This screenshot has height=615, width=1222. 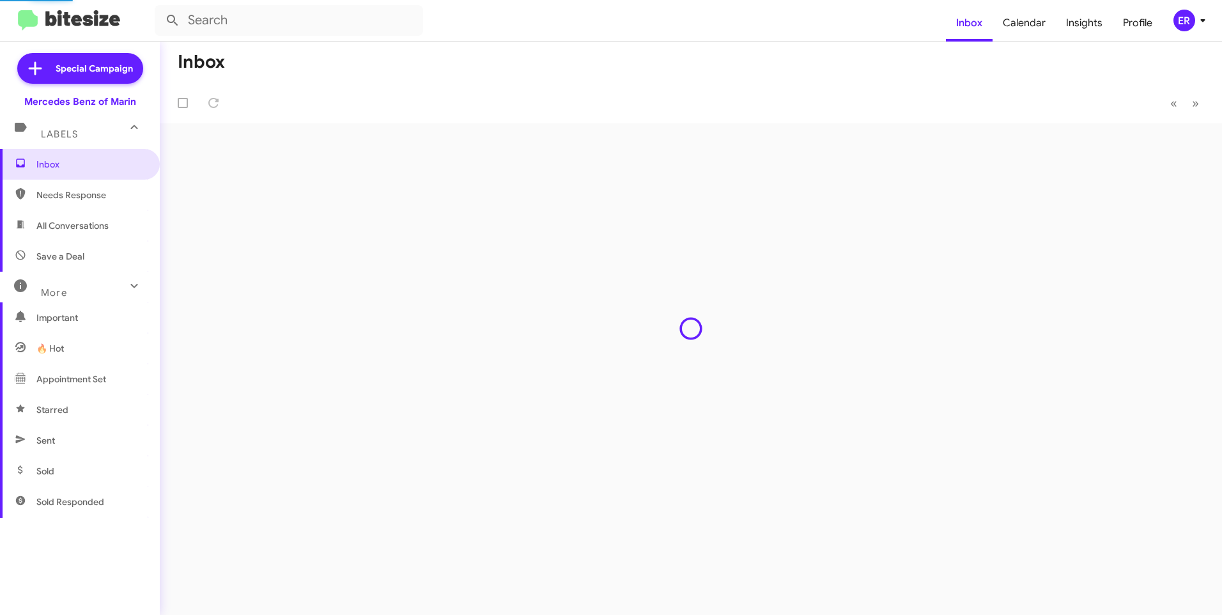 What do you see at coordinates (1195, 103) in the screenshot?
I see `button: Next` at bounding box center [1195, 103].